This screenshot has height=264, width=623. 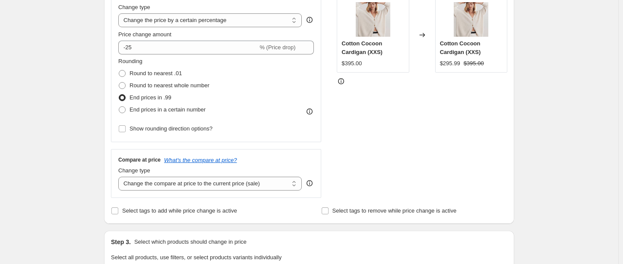 What do you see at coordinates (395, 210) in the screenshot?
I see `span: Select tags to remove while price change is active` at bounding box center [395, 210].